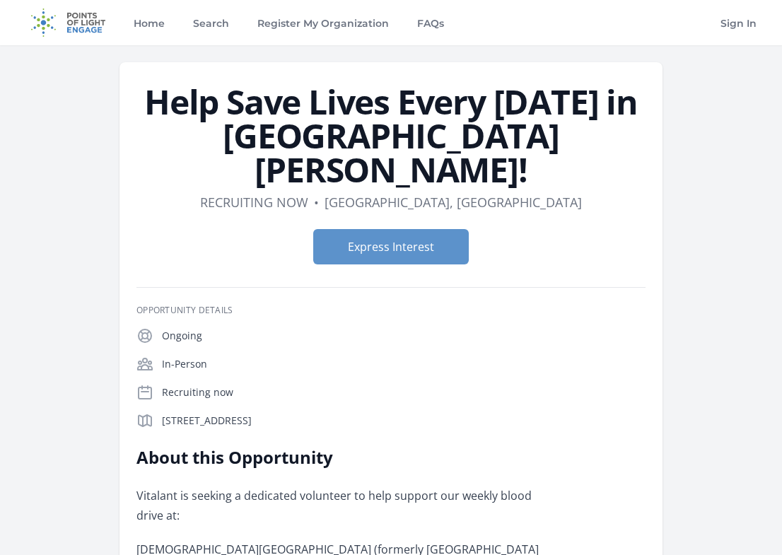  Describe the element at coordinates (391, 247) in the screenshot. I see `button: Express Interest` at that location.